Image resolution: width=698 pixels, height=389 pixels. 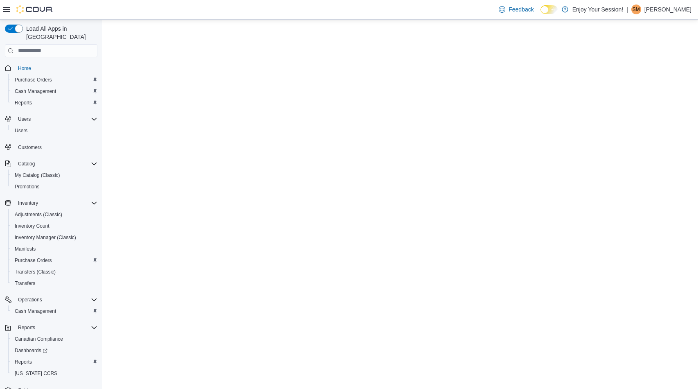 I want to click on a: Manifests, so click(x=25, y=249).